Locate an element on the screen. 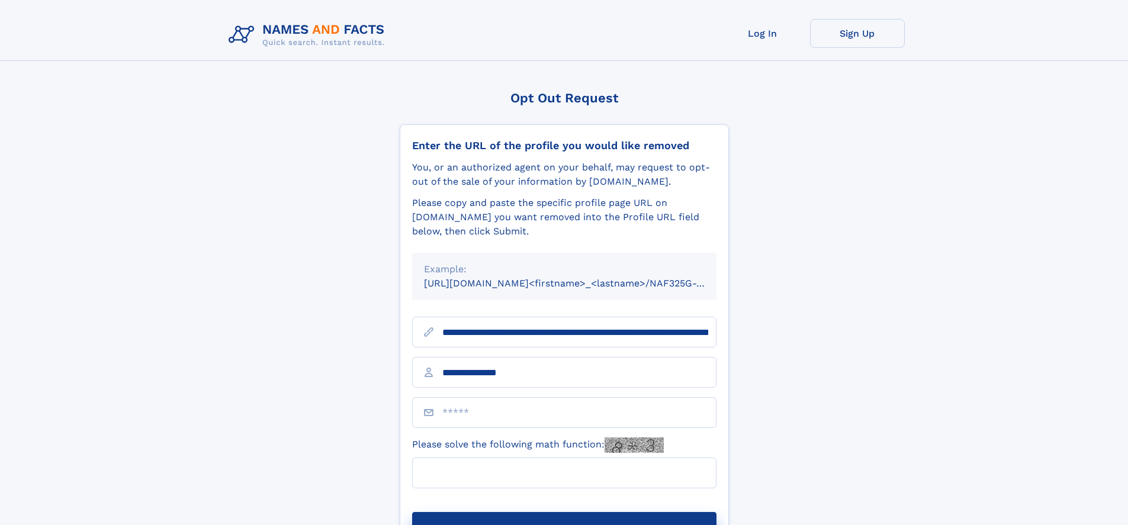 This screenshot has height=525, width=1128. div: Opt Out Request is located at coordinates (564, 98).